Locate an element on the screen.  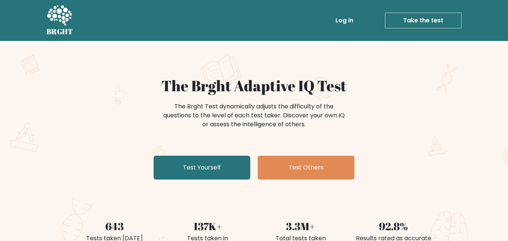
a: Log in is located at coordinates (344, 20).